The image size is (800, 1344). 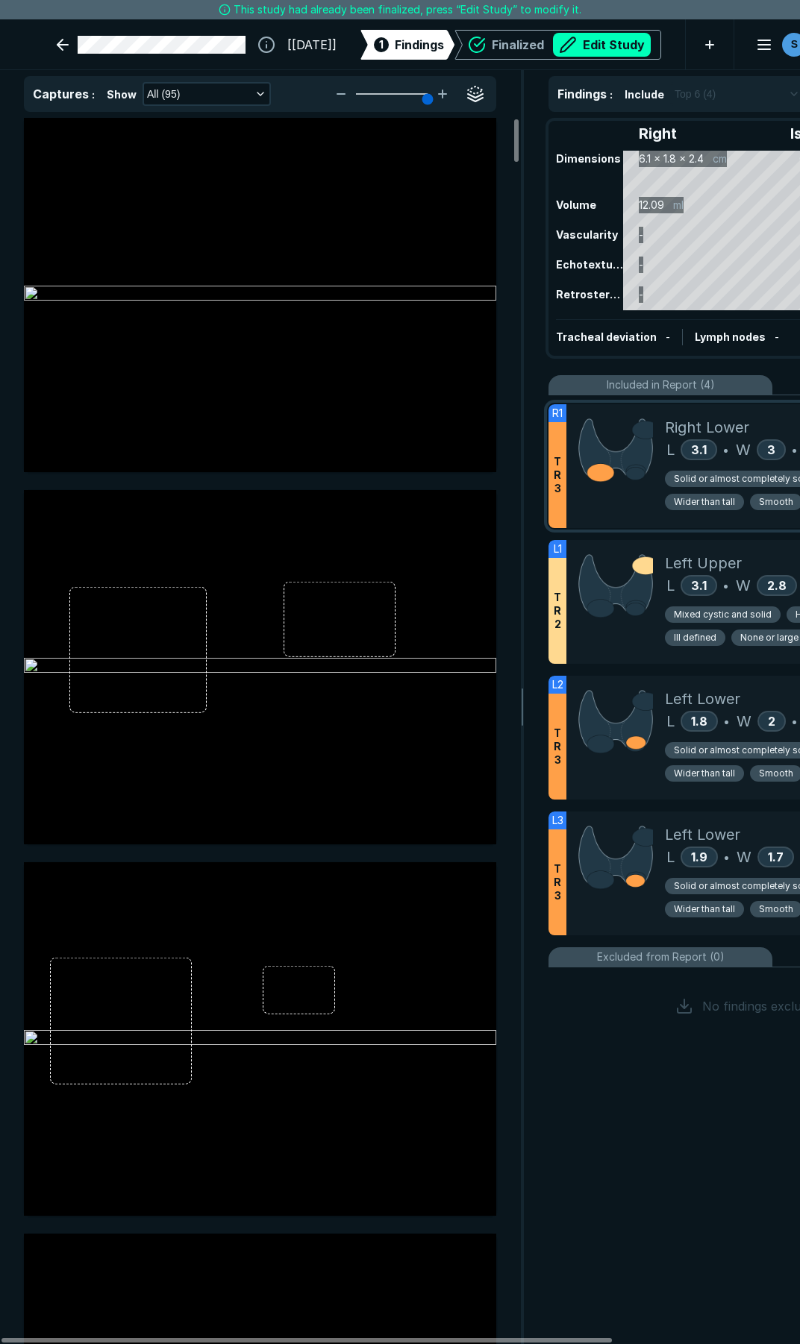 I want to click on span: Captures, so click(x=60, y=94).